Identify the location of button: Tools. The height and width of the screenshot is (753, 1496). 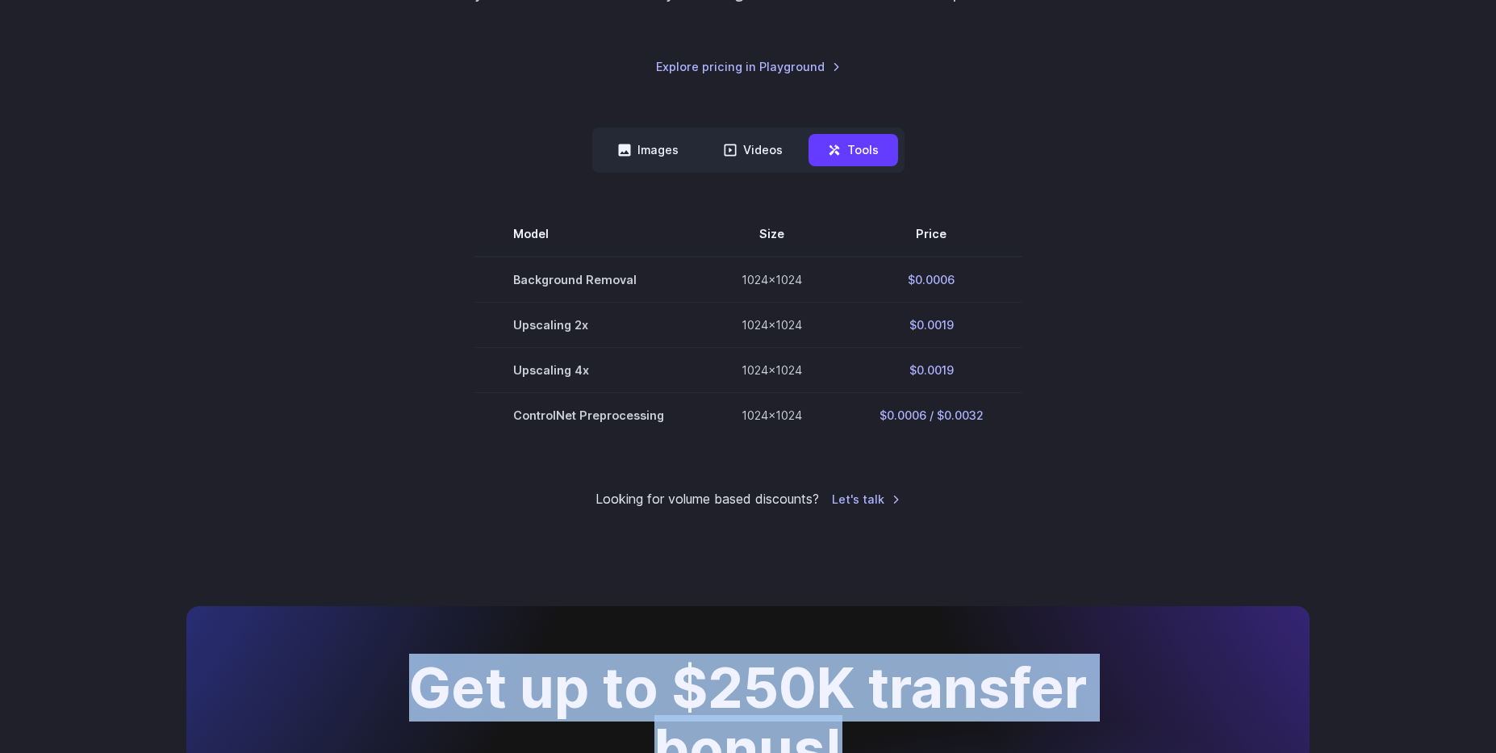
(853, 149).